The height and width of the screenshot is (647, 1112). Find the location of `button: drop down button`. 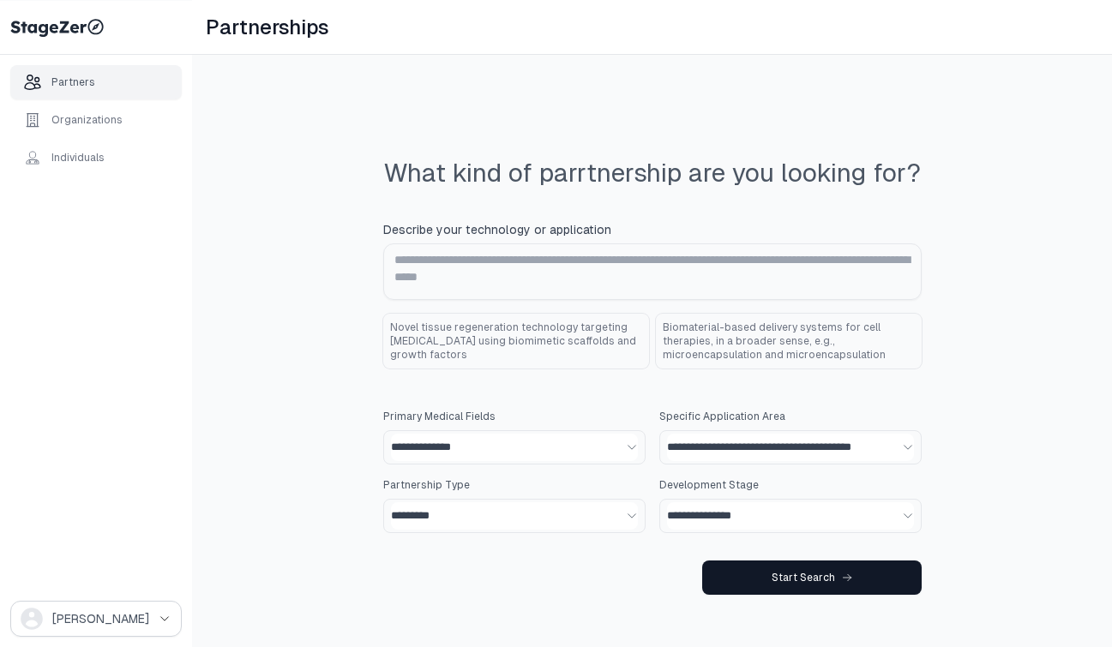

button: drop down button is located at coordinates (96, 619).